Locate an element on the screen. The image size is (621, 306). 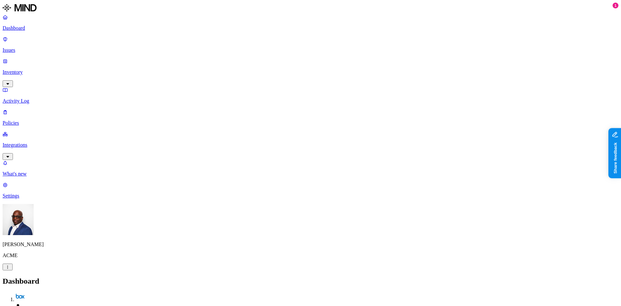
p: Policies is located at coordinates (311, 123).